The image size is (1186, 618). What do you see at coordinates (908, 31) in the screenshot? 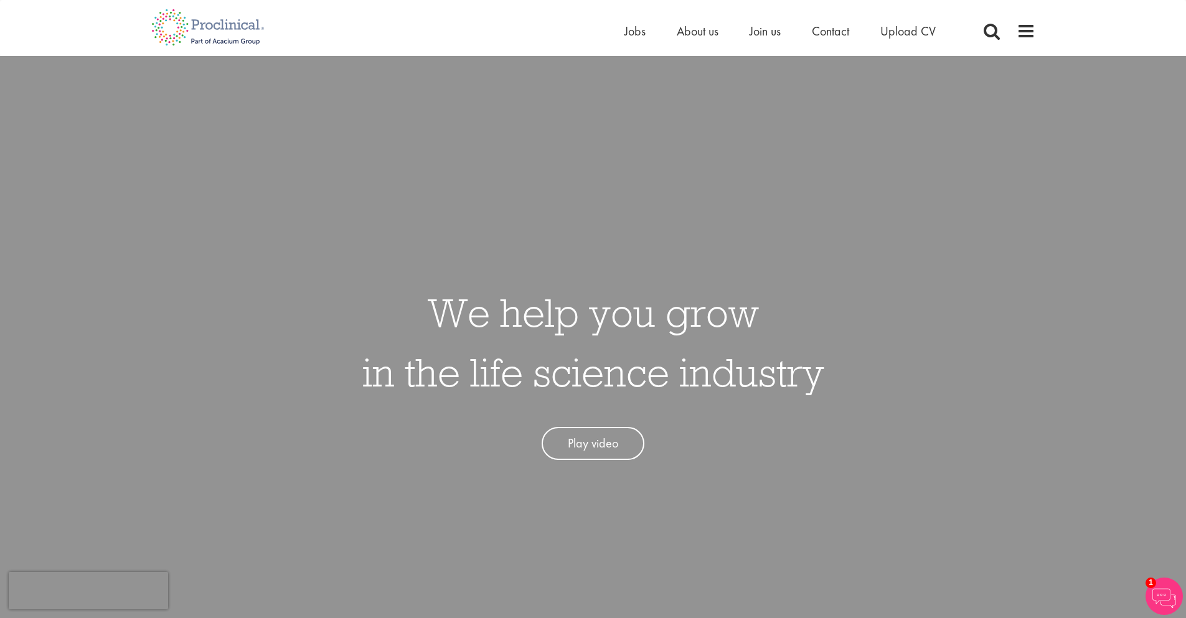
I see `a: Upload CV` at bounding box center [908, 31].